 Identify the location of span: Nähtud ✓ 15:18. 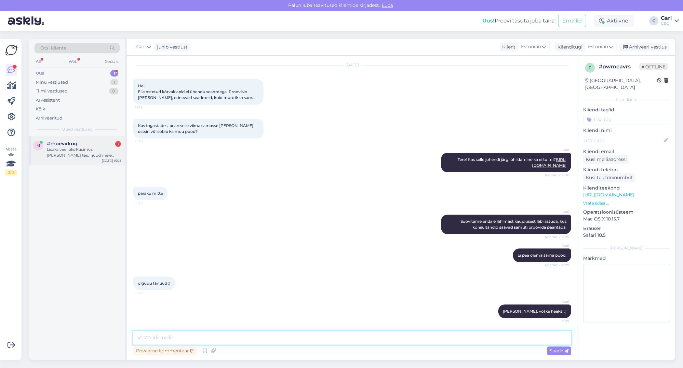
(557, 175).